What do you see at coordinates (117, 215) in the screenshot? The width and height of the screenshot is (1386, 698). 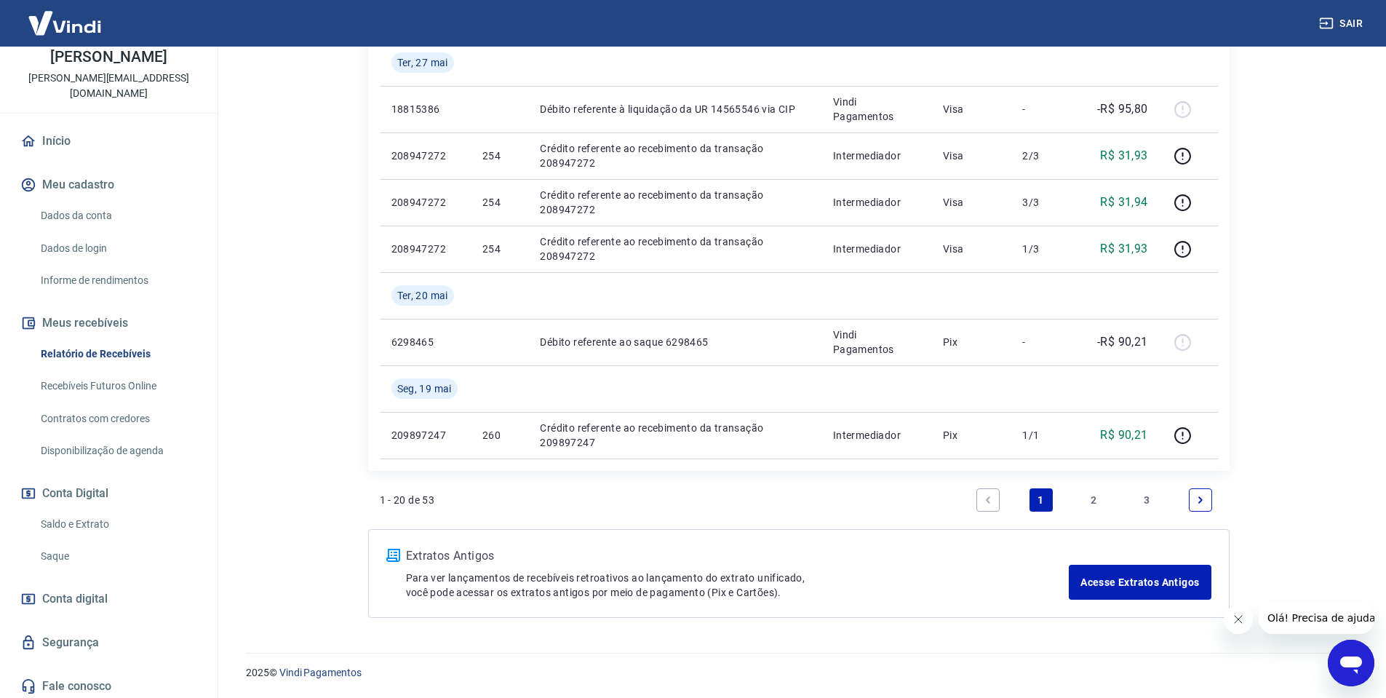 I see `a: Dados da conta` at bounding box center [117, 215].